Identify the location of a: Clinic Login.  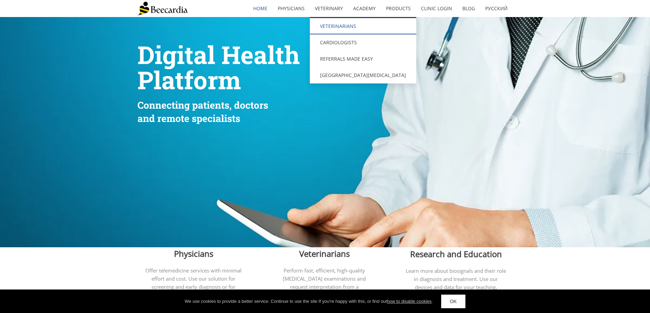
(436, 9).